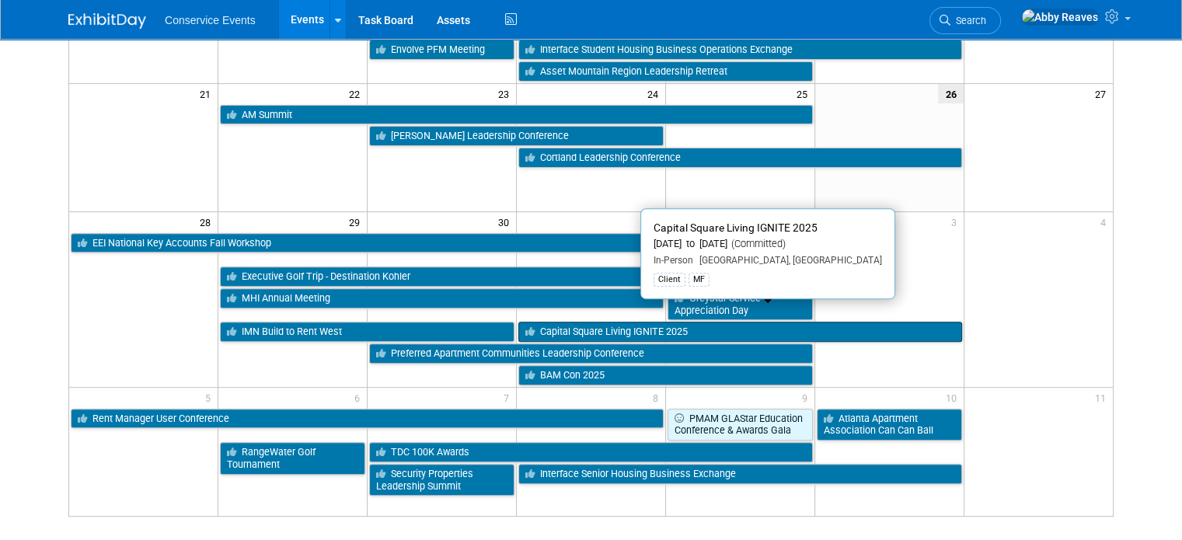  I want to click on img: ExhibitDay, so click(107, 21).